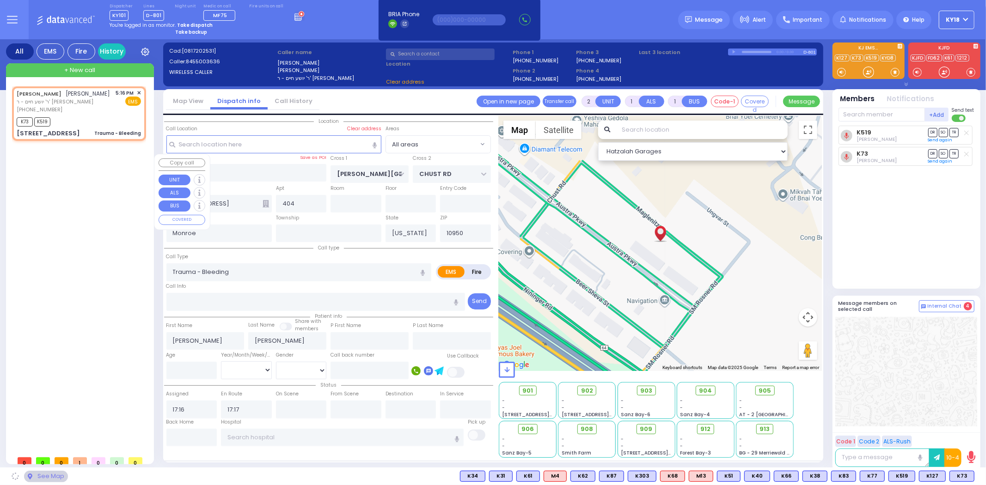 This screenshot has height=485, width=986. I want to click on a: K61, so click(948, 58).